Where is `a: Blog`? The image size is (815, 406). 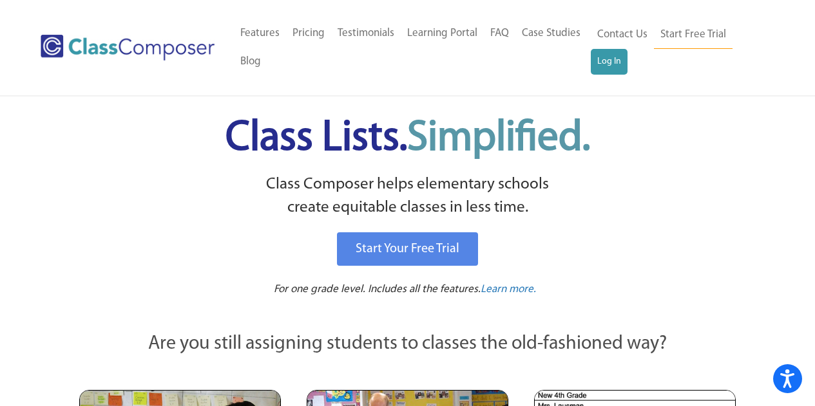 a: Blog is located at coordinates (250, 62).